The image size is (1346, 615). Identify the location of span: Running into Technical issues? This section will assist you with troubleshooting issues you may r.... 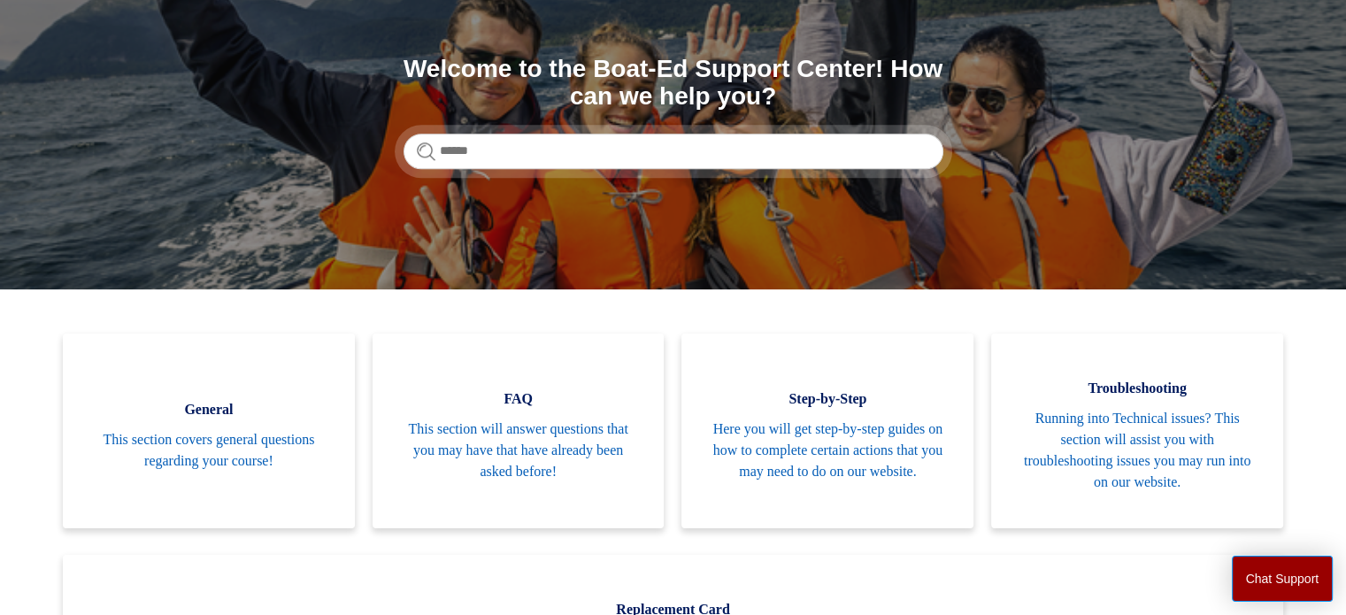
(1137, 450).